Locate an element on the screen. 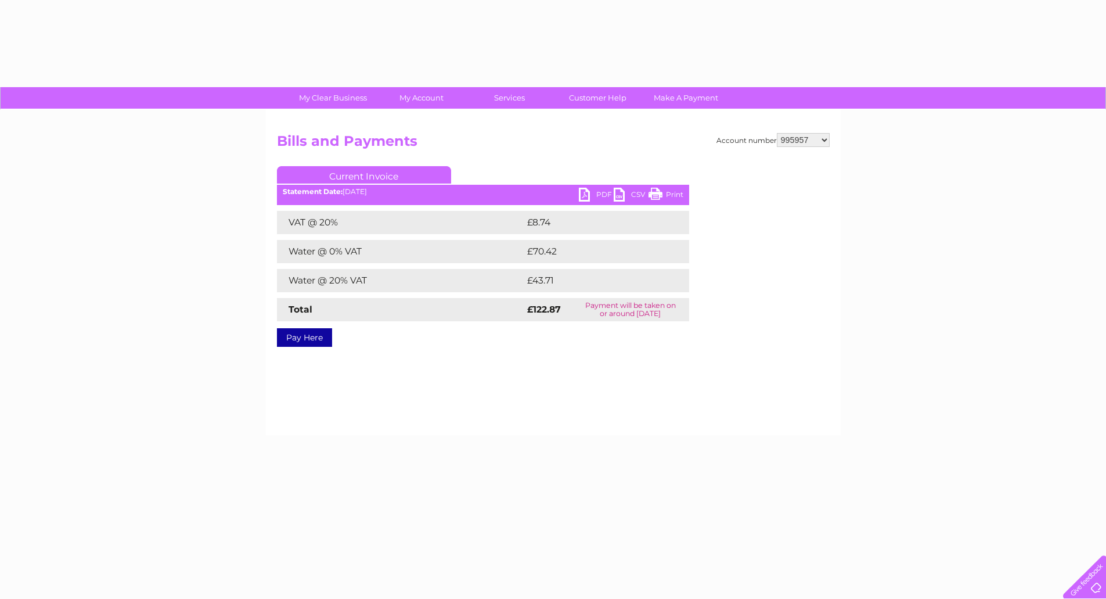 Image resolution: width=1106 pixels, height=599 pixels. td: VAT @ 20% is located at coordinates (401, 222).